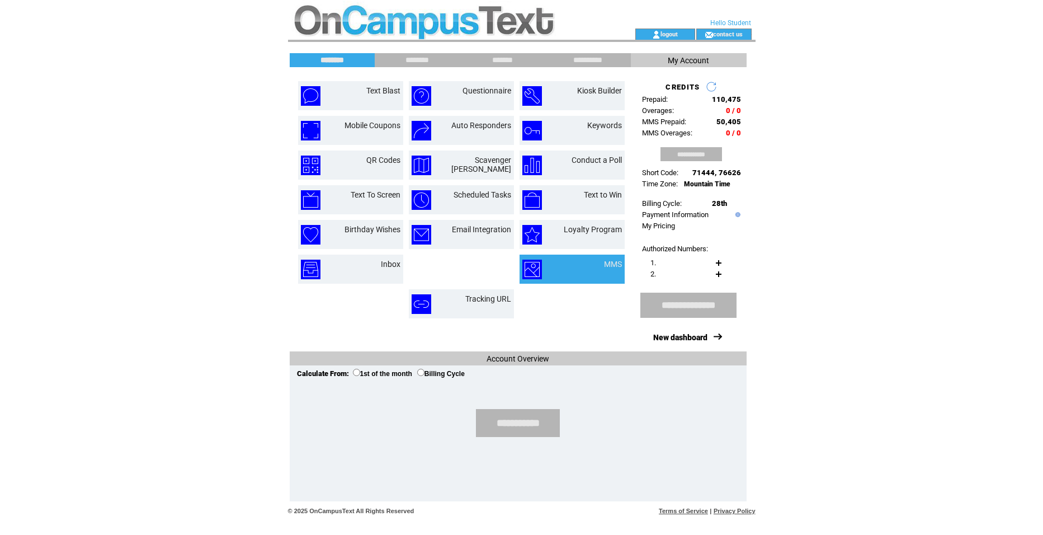 Image resolution: width=1043 pixels, height=535 pixels. Describe the element at coordinates (323, 373) in the screenshot. I see `span: Calculate From:` at that location.